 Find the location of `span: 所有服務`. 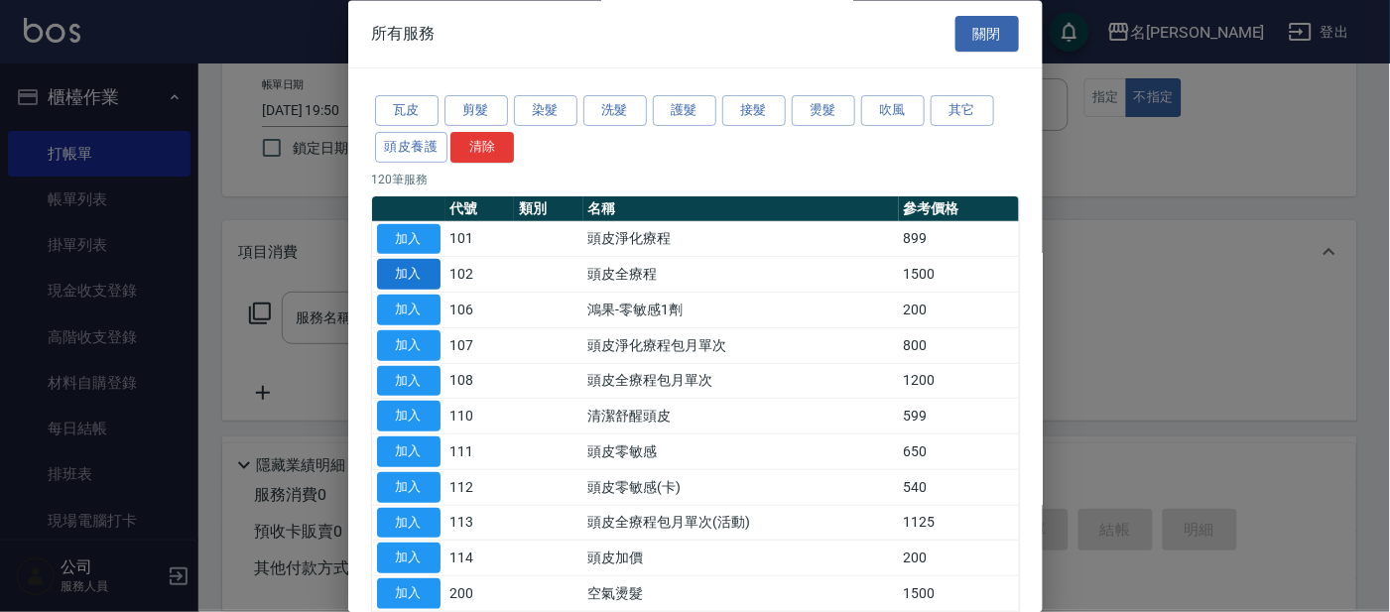

span: 所有服務 is located at coordinates (404, 34).